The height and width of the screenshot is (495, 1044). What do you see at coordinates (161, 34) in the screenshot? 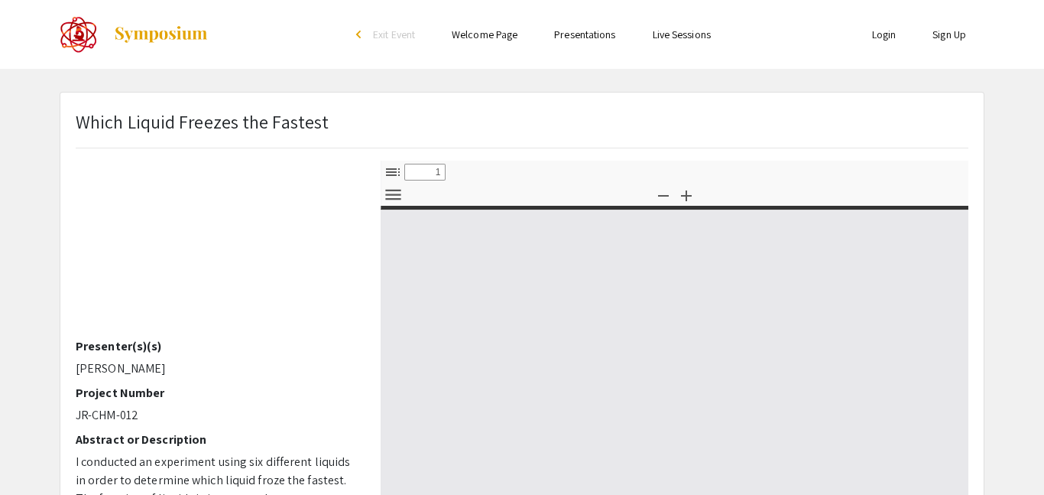
I see `img: Symposium by ForagerOne` at bounding box center [161, 34].